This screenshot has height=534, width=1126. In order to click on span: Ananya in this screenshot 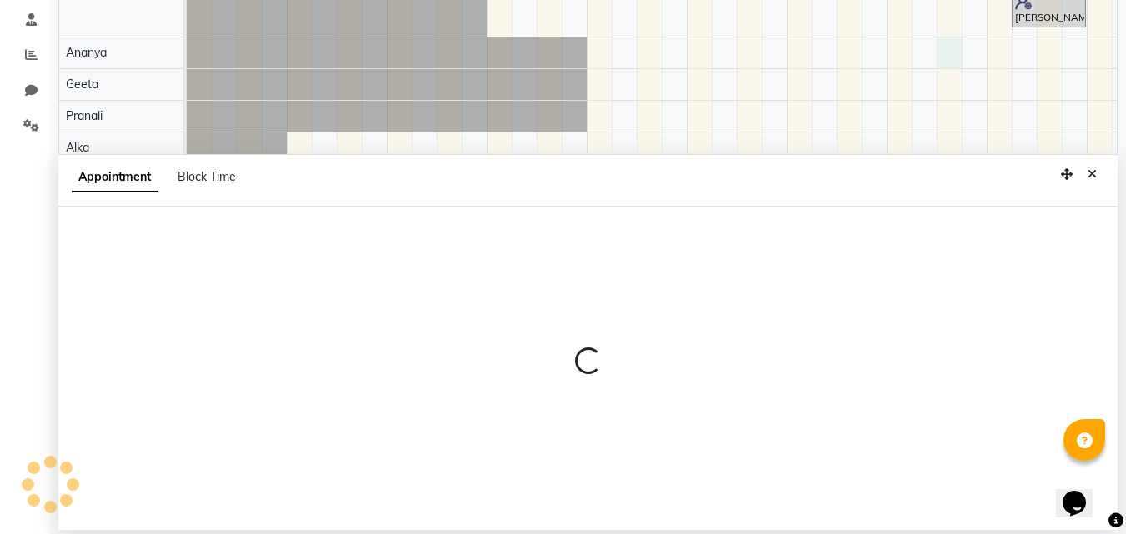, I will do `click(86, 53)`.